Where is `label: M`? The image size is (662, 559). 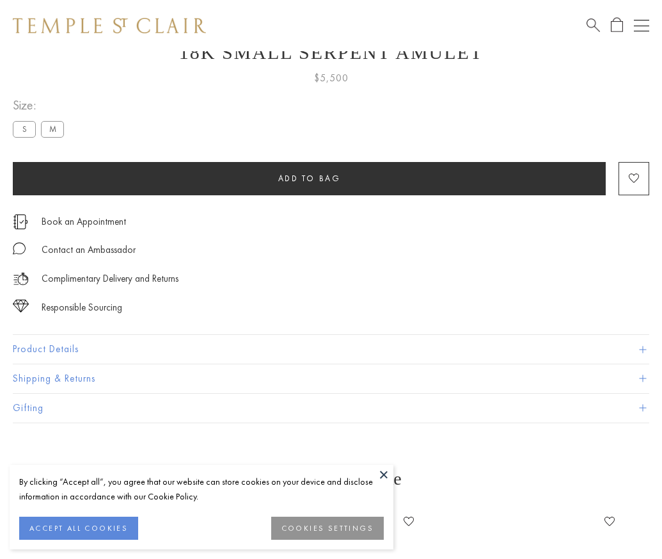
label: M is located at coordinates (52, 129).